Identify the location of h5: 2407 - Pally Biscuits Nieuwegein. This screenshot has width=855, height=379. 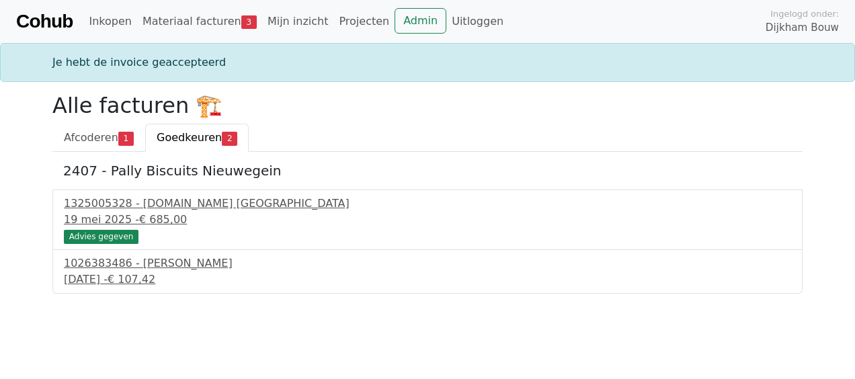
(428, 171).